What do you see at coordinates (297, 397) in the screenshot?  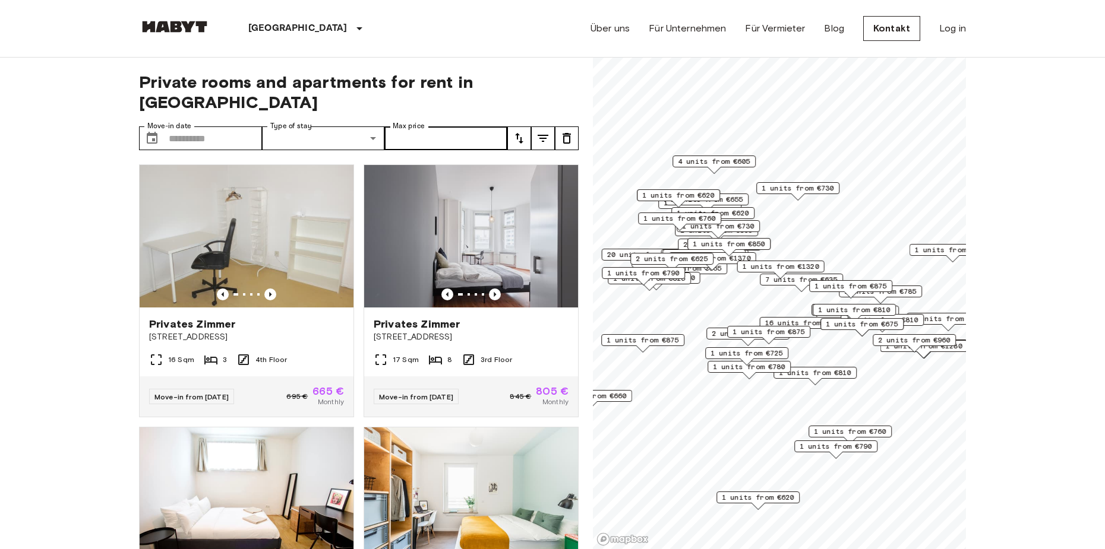 I see `span: 695 €` at bounding box center [297, 397].